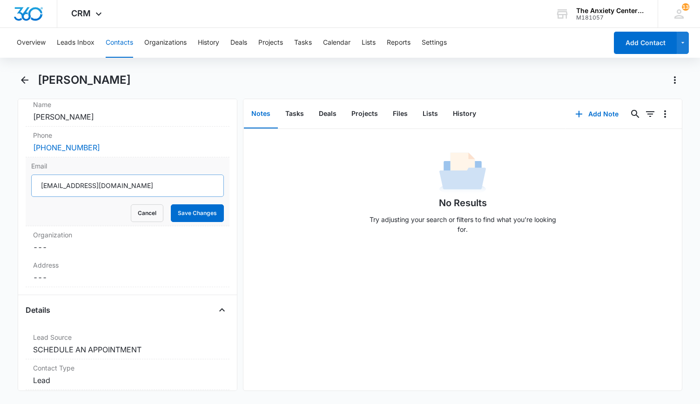 Image resolution: width=700 pixels, height=404 pixels. What do you see at coordinates (127, 367) in the screenshot?
I see `label: Contact Type` at bounding box center [127, 367].